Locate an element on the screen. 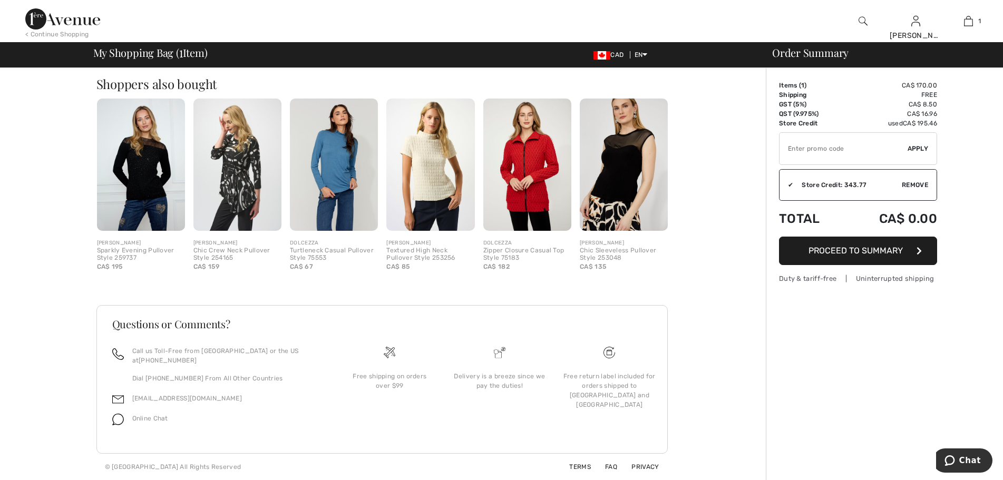  img: My Bag is located at coordinates (968, 21).